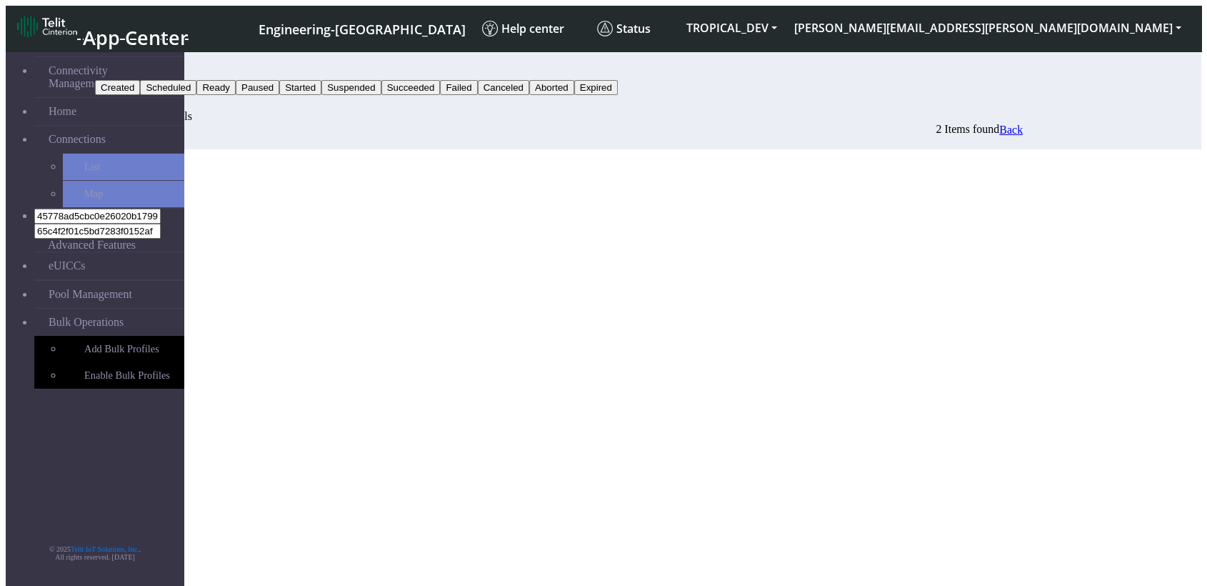  Describe the element at coordinates (503, 87) in the screenshot. I see `button: Canceled` at that location.